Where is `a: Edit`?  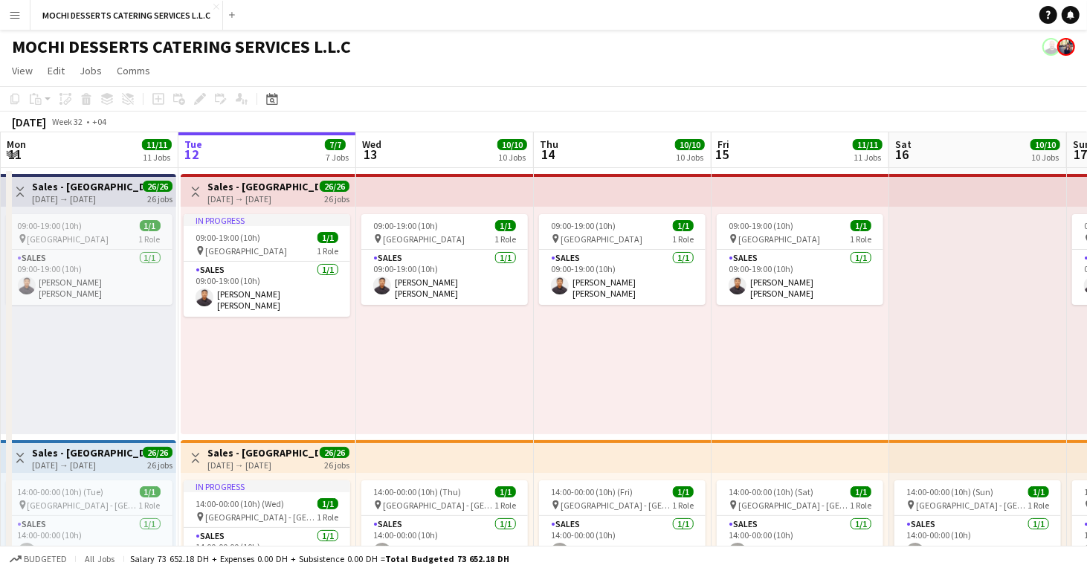
a: Edit is located at coordinates (56, 71).